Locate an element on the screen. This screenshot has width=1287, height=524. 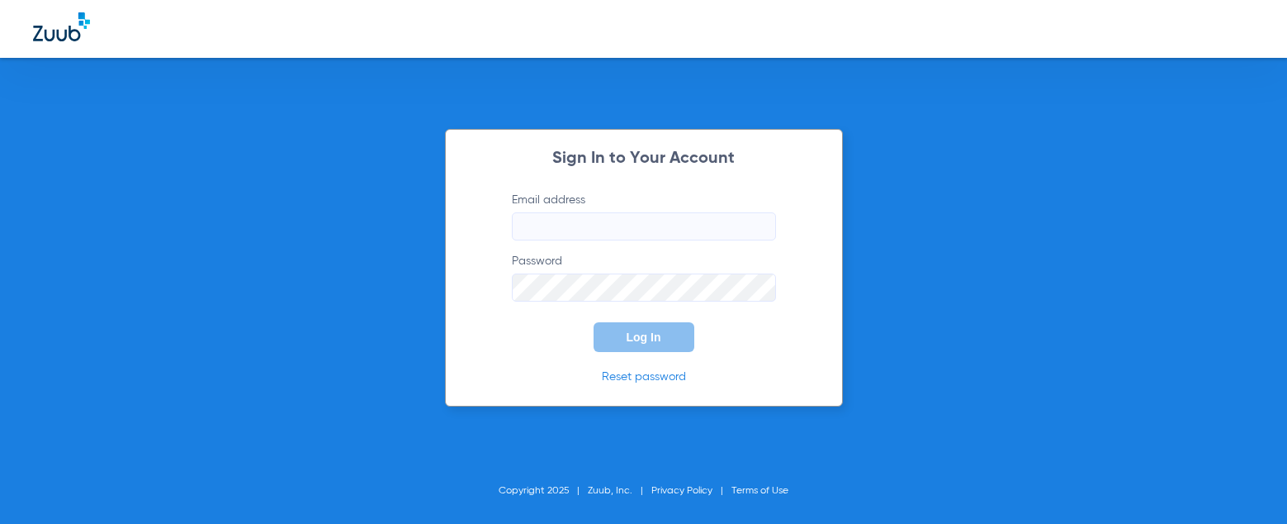
h2: Sign In to Your Account is located at coordinates (644, 159).